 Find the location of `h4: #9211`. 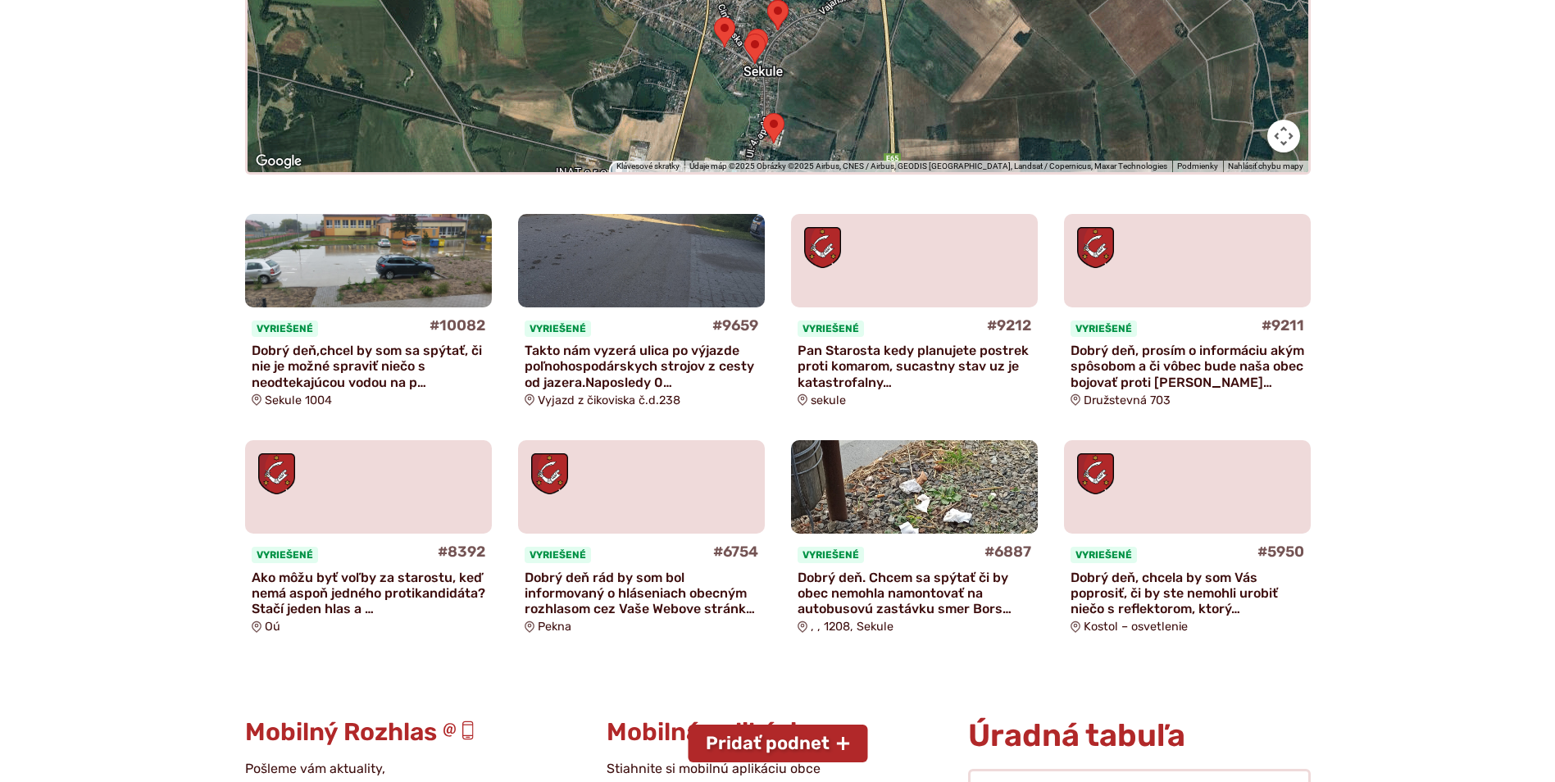

h4: #9211 is located at coordinates (1283, 326).